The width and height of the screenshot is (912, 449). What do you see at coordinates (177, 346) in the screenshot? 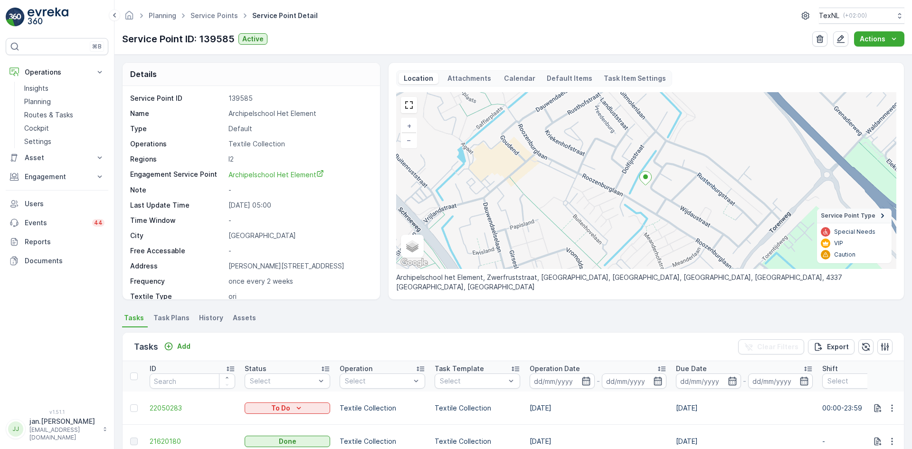
I see `button: Add` at bounding box center [177, 346].